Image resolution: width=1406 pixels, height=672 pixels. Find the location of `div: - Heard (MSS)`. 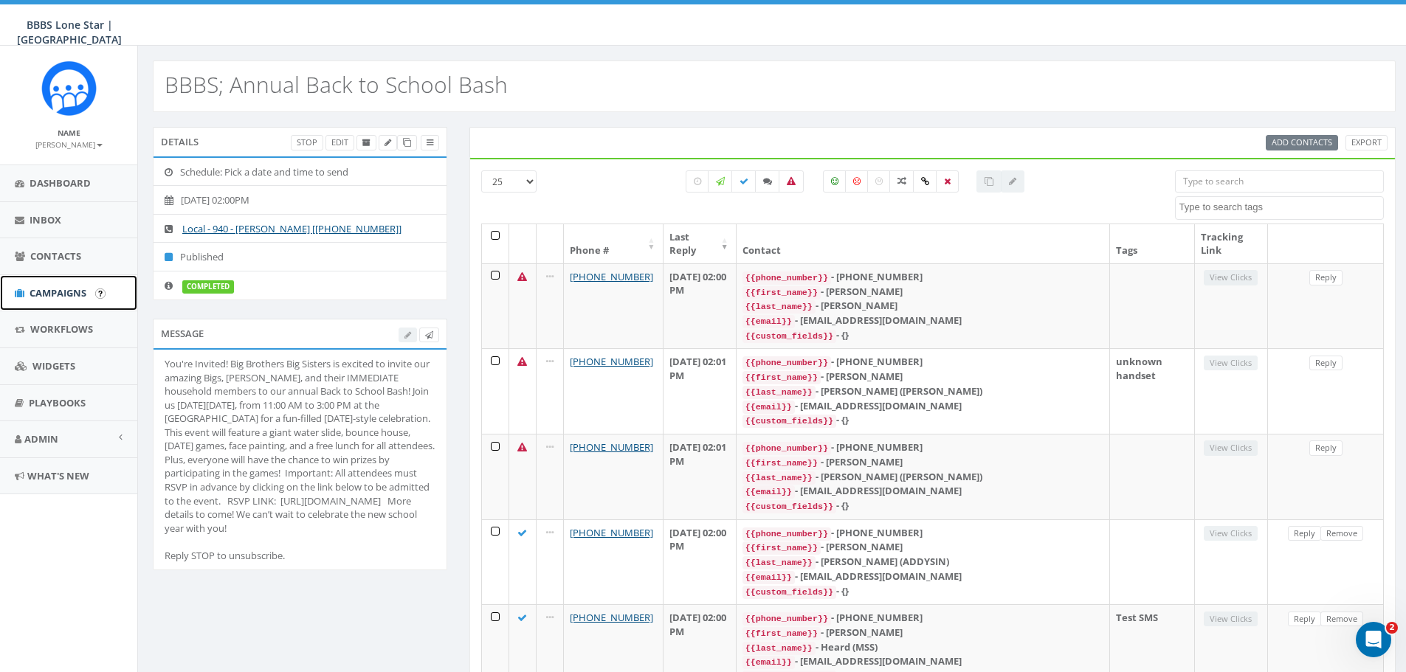

div: - Heard (MSS) is located at coordinates (923, 648).